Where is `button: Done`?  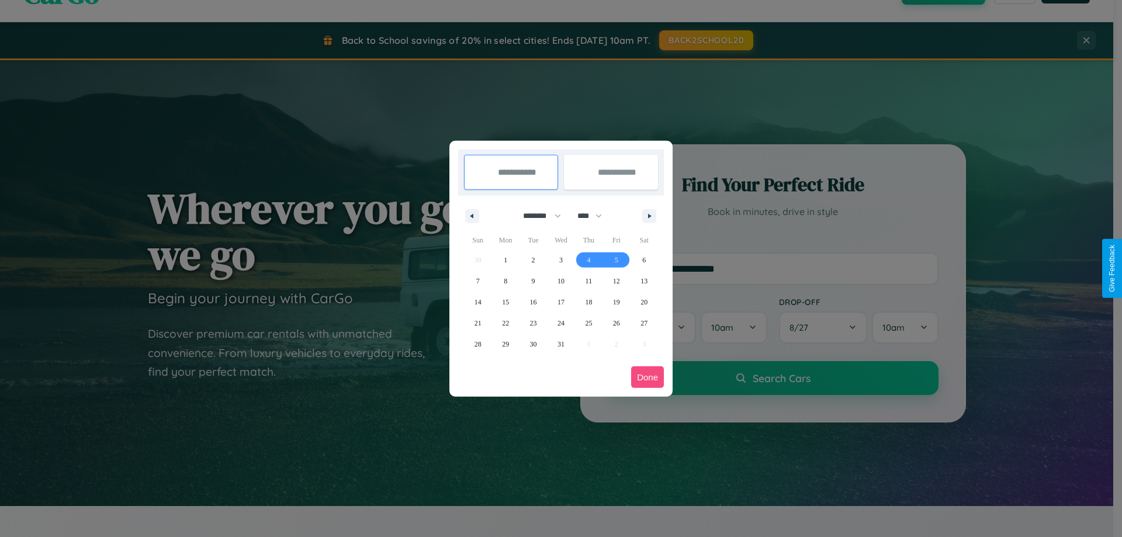 button: Done is located at coordinates (648, 377).